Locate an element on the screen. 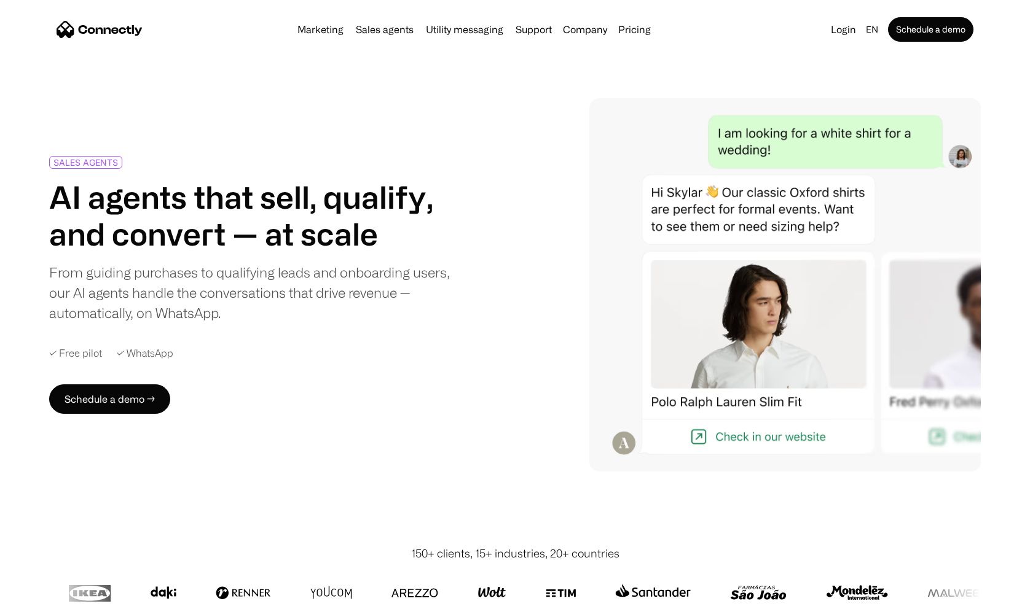 The height and width of the screenshot is (609, 1030). div: From guiding purchases to qualifying leads and onboarding users, our AI agents handle the convers... is located at coordinates (251, 292).